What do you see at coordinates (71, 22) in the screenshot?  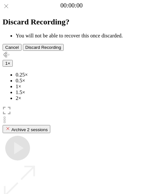 I see `h2: Discard Recording?` at bounding box center [71, 22].